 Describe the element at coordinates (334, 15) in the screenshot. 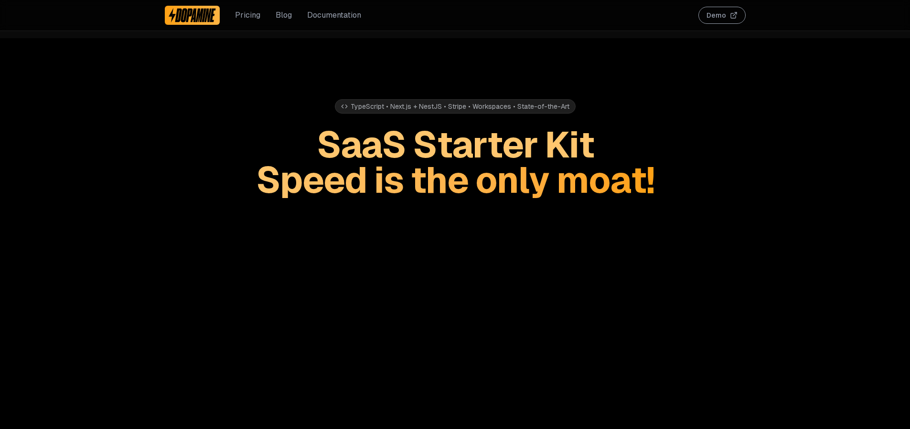

I see `a: Documentation` at that location.